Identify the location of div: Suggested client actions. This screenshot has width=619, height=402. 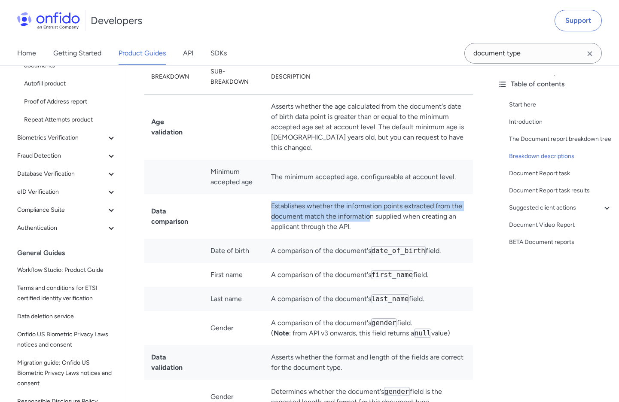
(561, 208).